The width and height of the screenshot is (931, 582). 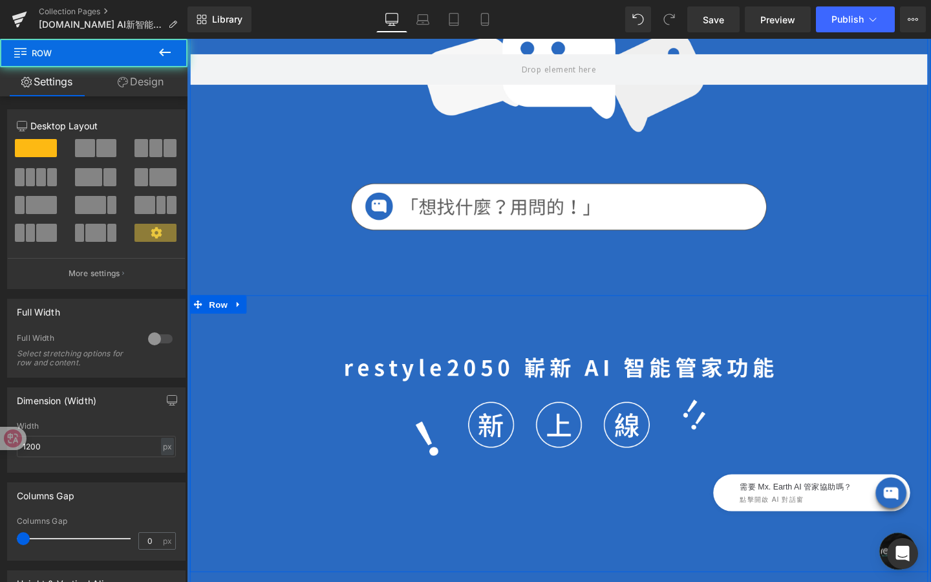 What do you see at coordinates (392, 19) in the screenshot?
I see `a: Desktop` at bounding box center [392, 19].